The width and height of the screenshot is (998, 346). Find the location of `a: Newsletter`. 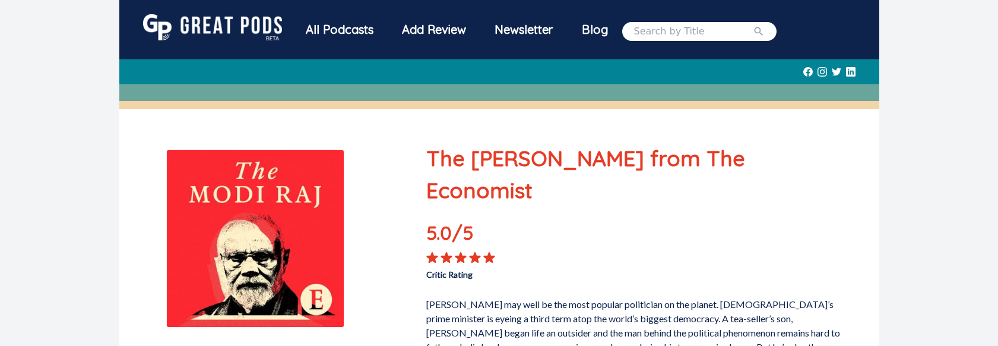

a: Newsletter is located at coordinates (523, 31).